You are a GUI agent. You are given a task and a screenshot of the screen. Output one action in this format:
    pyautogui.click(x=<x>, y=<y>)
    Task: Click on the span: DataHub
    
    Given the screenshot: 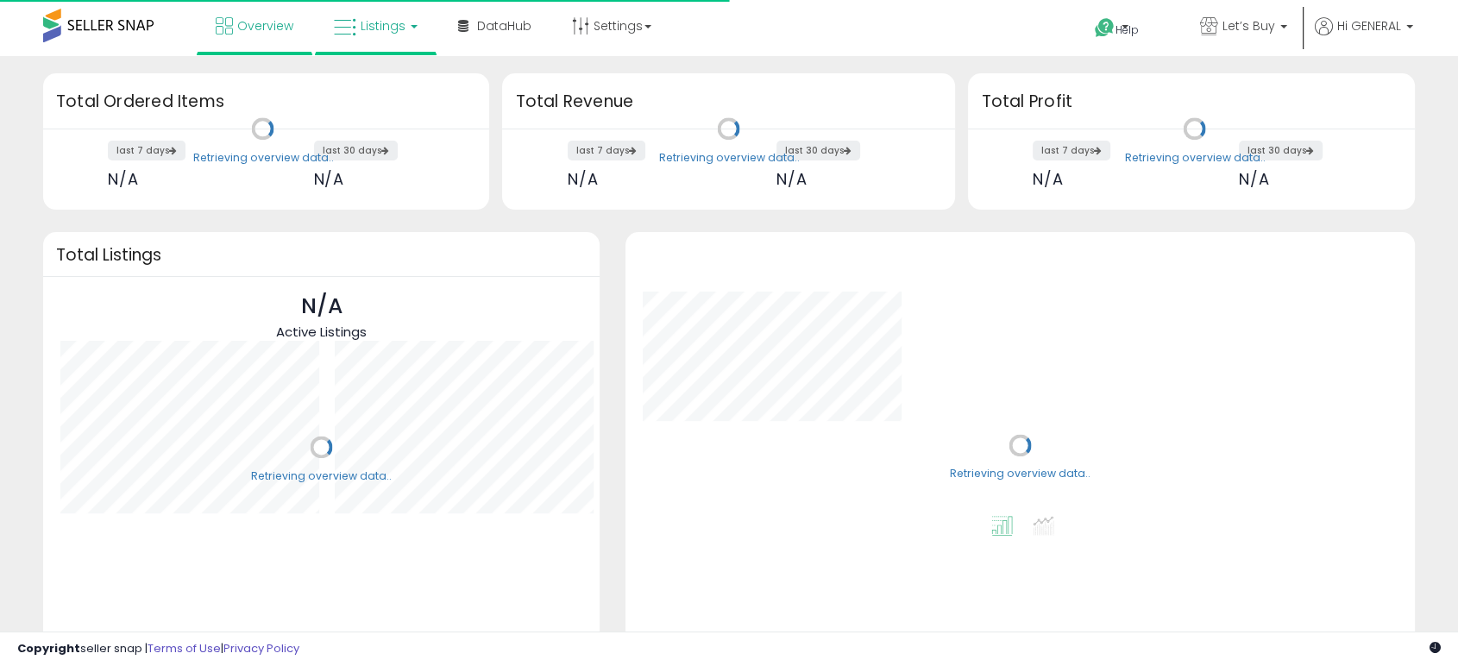 What is the action you would take?
    pyautogui.click(x=504, y=26)
    